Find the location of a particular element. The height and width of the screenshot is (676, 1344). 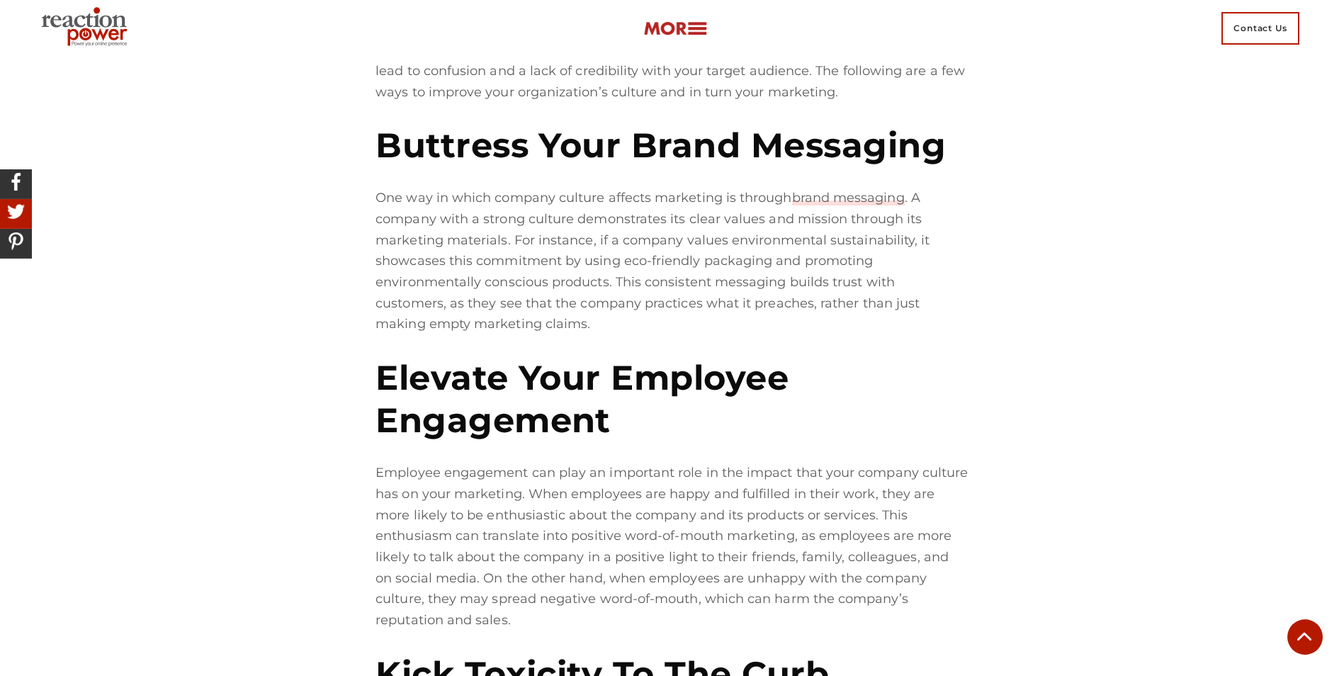

img: Share On Twitter is located at coordinates (16, 211).